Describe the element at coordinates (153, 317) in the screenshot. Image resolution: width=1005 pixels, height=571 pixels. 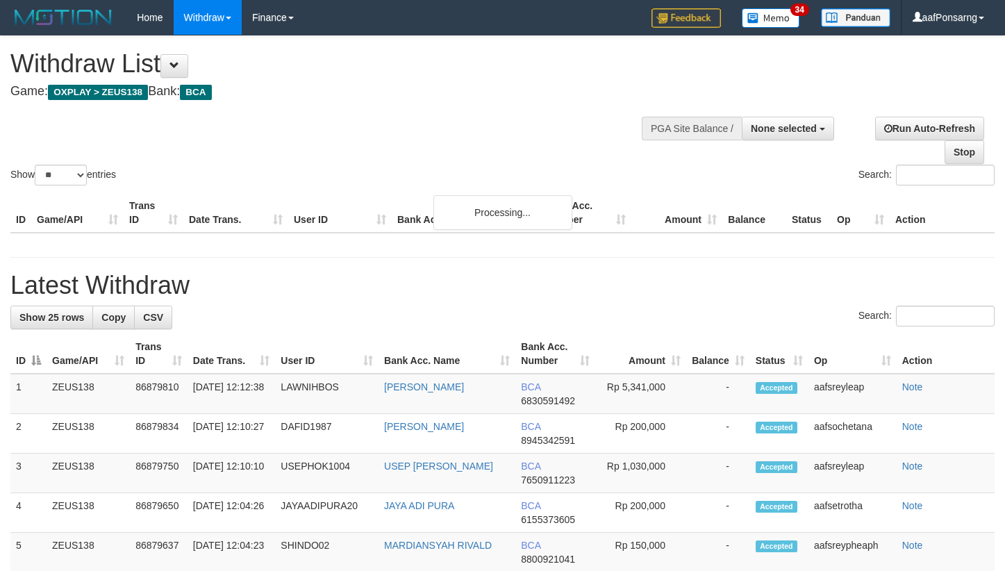
I see `a: CSV` at that location.